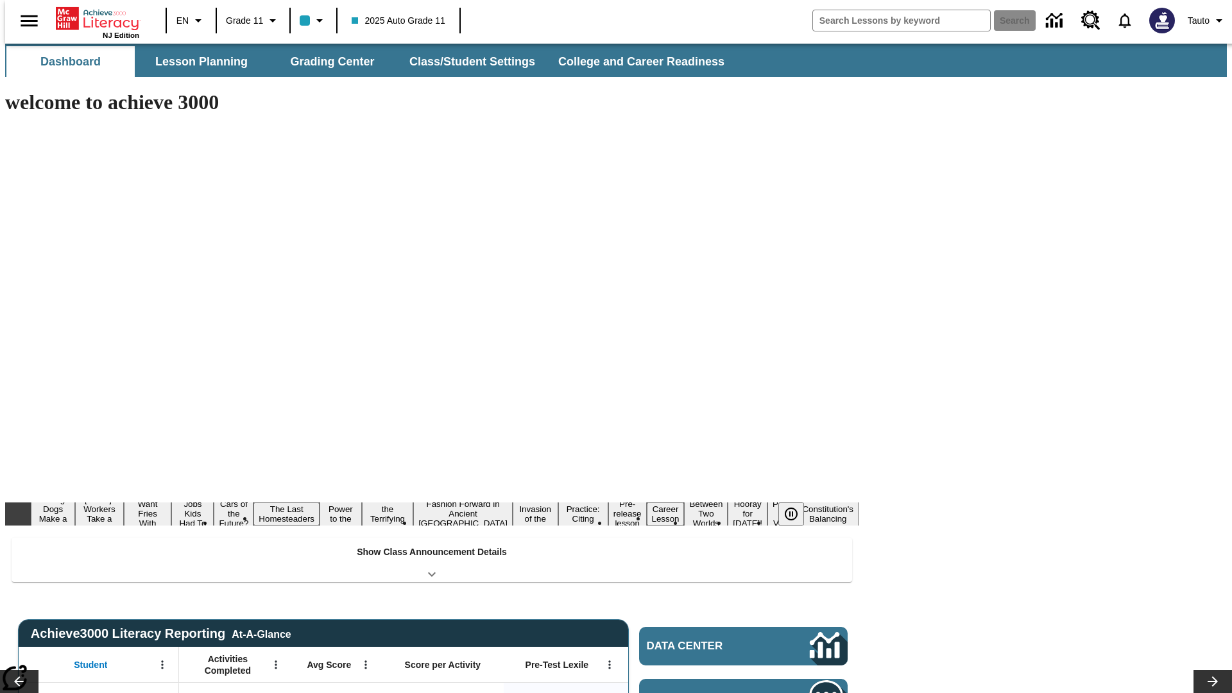  Describe the element at coordinates (463, 514) in the screenshot. I see `button: Slide 9 Fashion Forward in Ancient Rome` at that location.